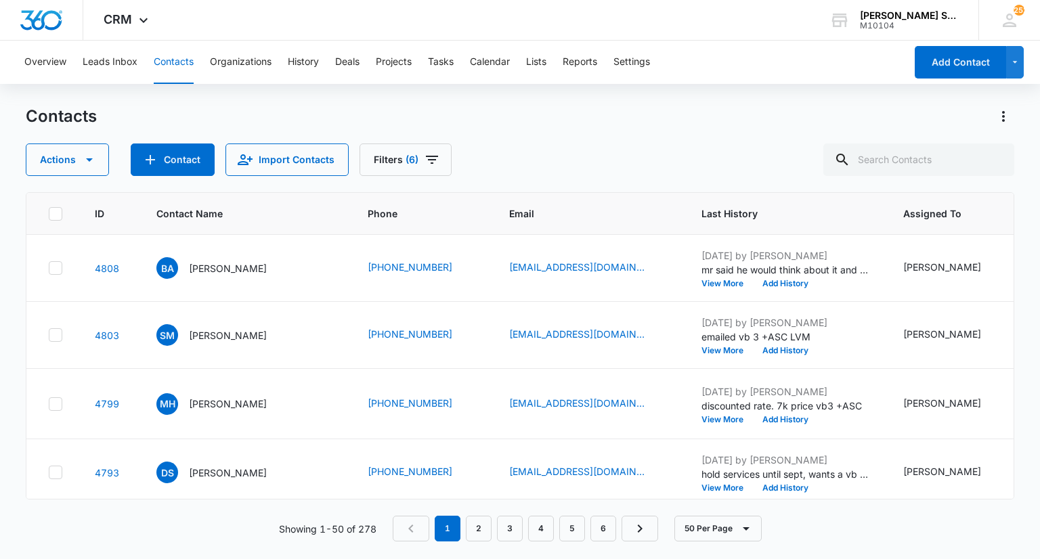  I want to click on button: Overview, so click(45, 62).